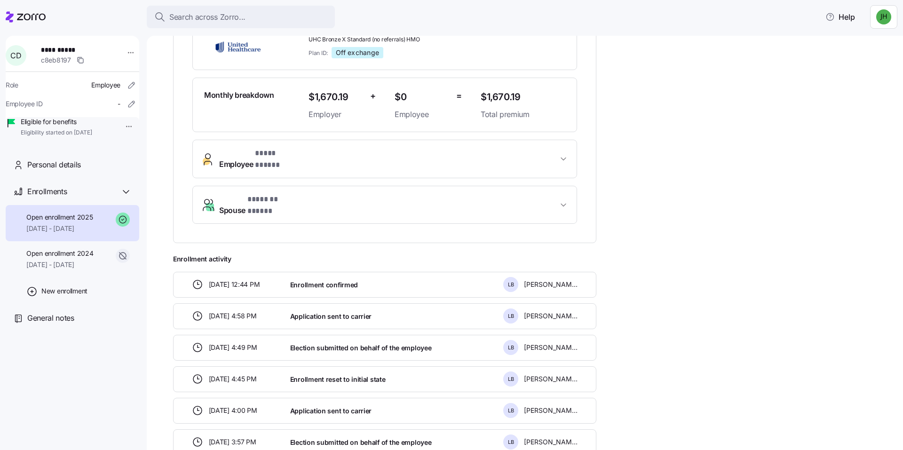  I want to click on span: Eligible for benefits, so click(56, 122).